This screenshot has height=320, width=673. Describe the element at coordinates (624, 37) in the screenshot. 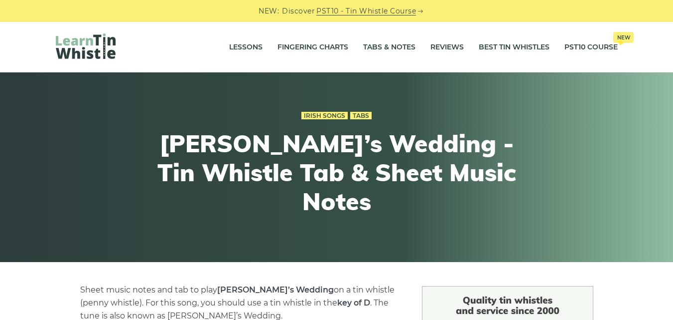

I see `span: New` at that location.